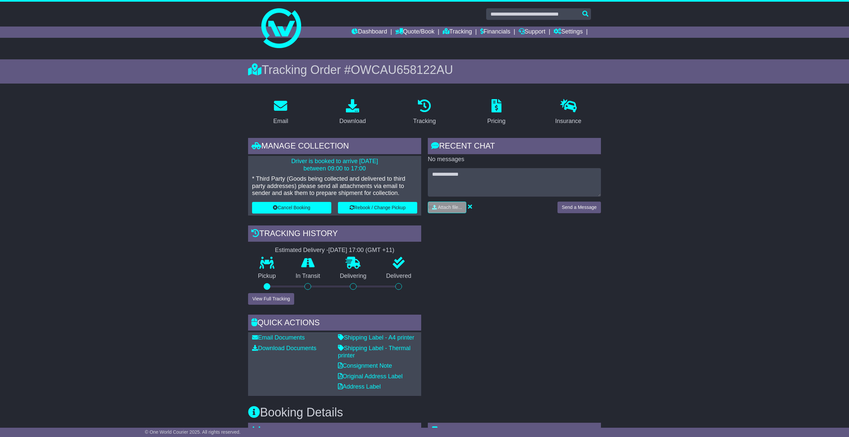 This screenshot has width=849, height=437. Describe the element at coordinates (365, 366) in the screenshot. I see `a: Consignment Note` at that location.